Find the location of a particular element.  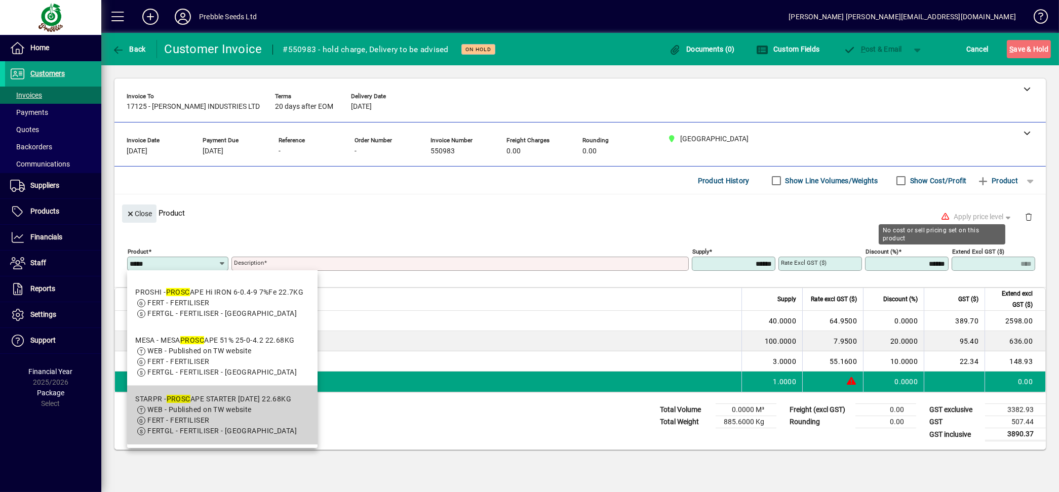

button: Back is located at coordinates (129, 49).